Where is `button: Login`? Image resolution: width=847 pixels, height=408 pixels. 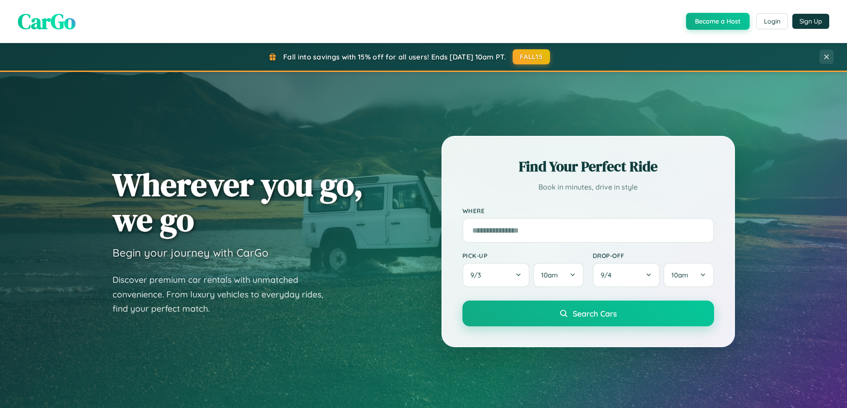 button: Login is located at coordinates (771, 21).